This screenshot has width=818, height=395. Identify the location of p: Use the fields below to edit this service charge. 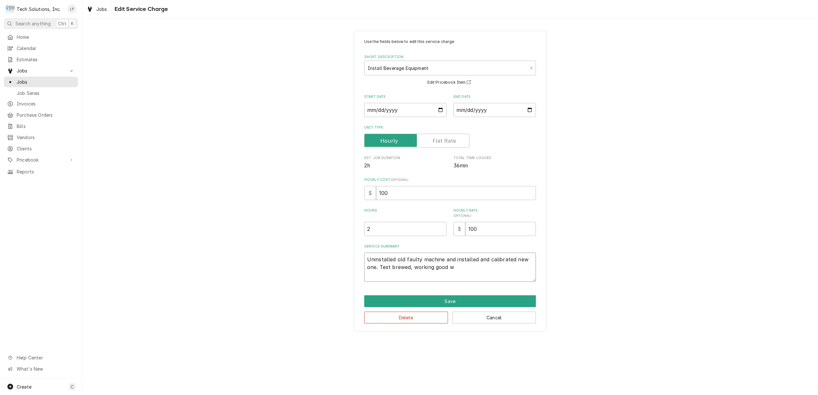
(450, 42).